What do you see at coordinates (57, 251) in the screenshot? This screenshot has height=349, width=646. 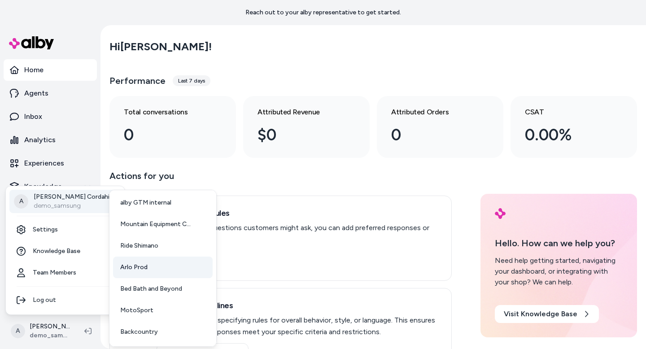 I see `span: Knowledge Base` at bounding box center [57, 251].